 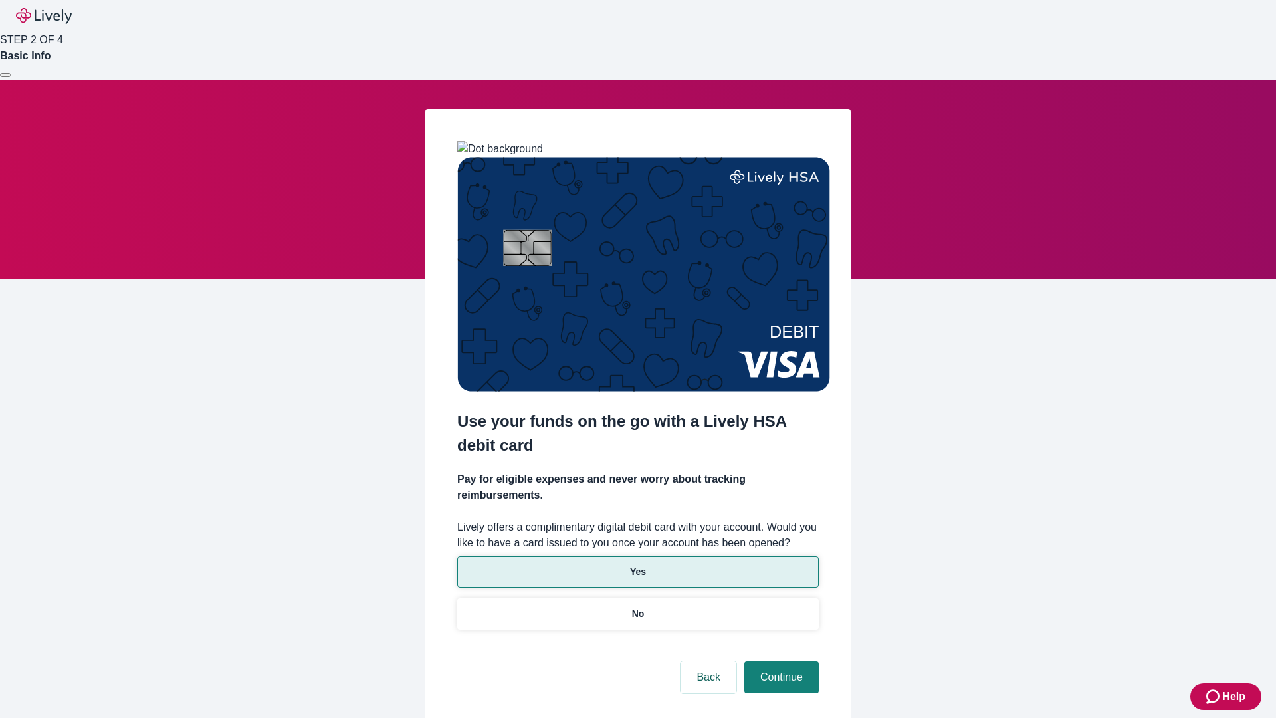 I want to click on img: Debit card, so click(x=643, y=274).